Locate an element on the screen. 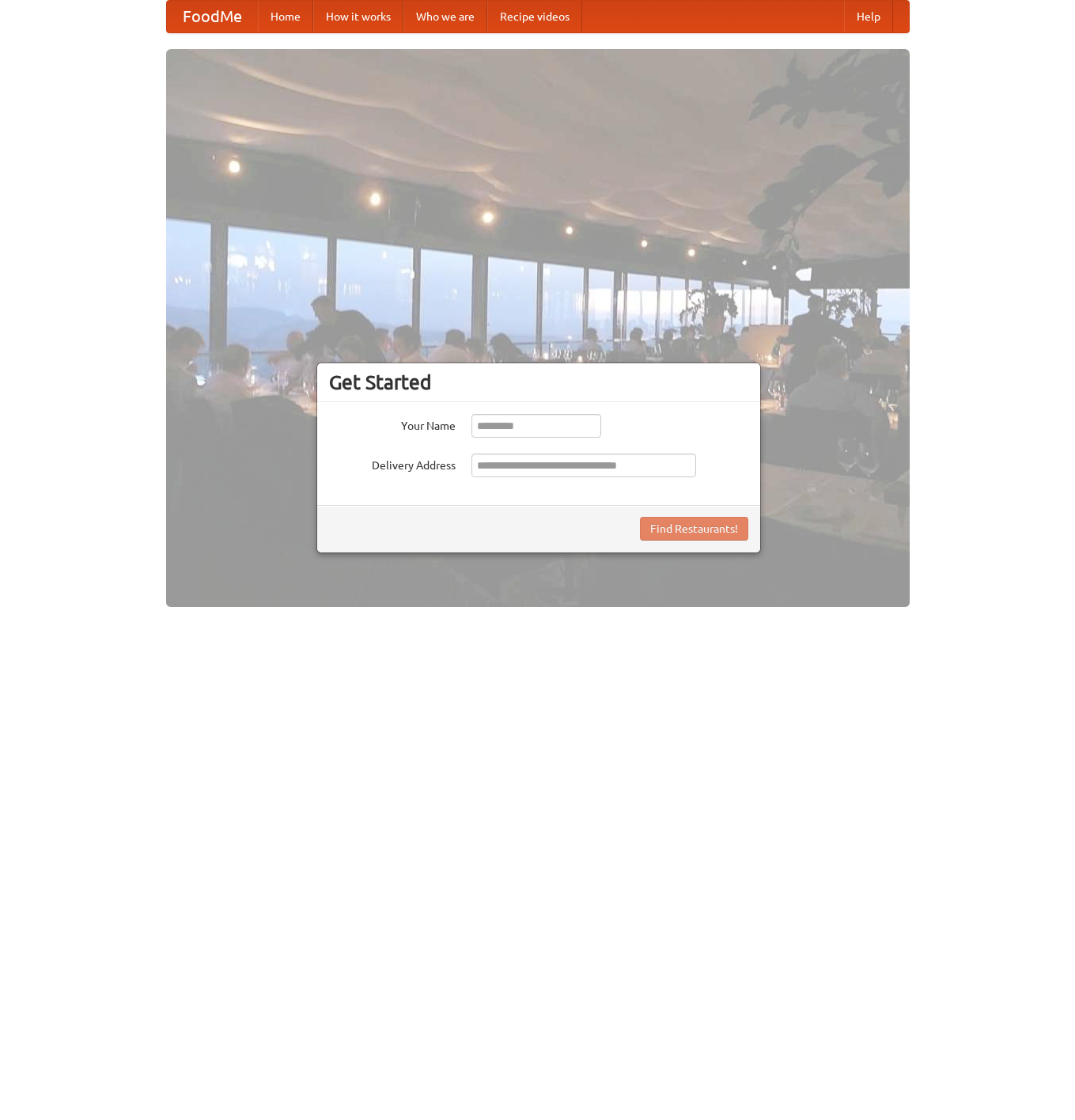  label: Delivery Address is located at coordinates (392, 463).